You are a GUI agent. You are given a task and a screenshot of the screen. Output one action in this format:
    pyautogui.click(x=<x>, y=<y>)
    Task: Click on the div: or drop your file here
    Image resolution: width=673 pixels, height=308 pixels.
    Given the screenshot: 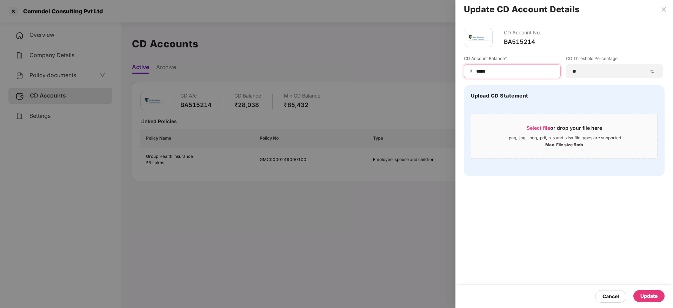 What is the action you would take?
    pyautogui.click(x=564, y=130)
    